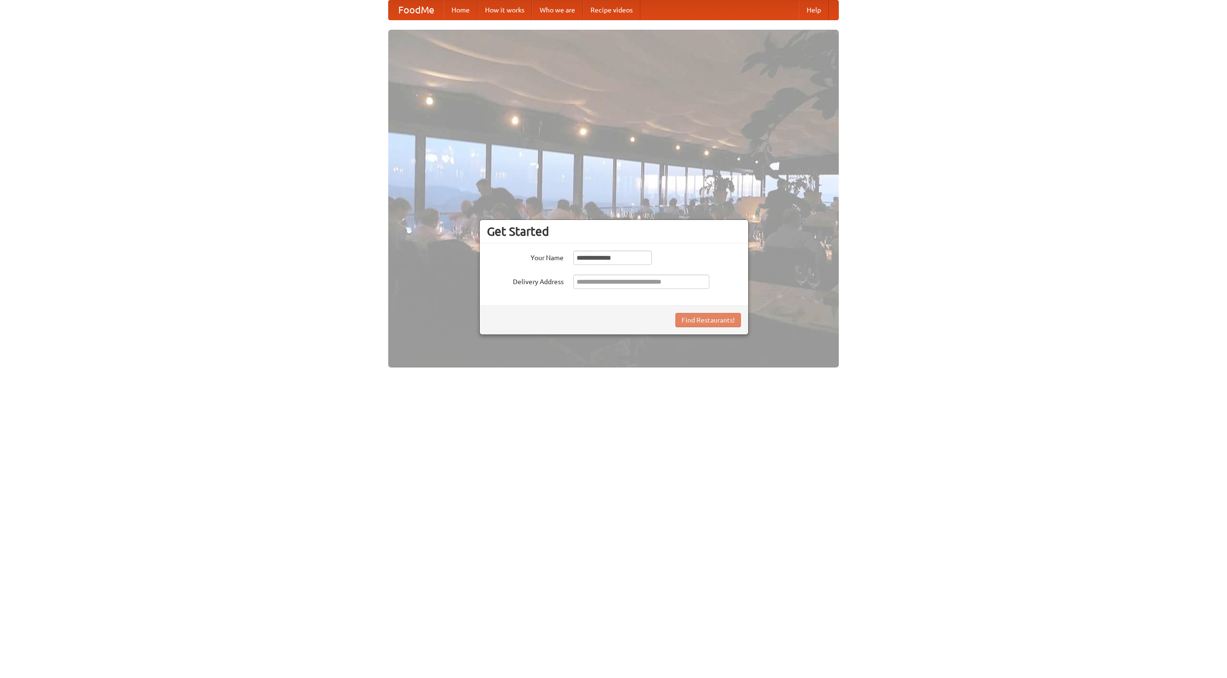 The width and height of the screenshot is (1227, 678). What do you see at coordinates (461, 10) in the screenshot?
I see `a: Home` at bounding box center [461, 10].